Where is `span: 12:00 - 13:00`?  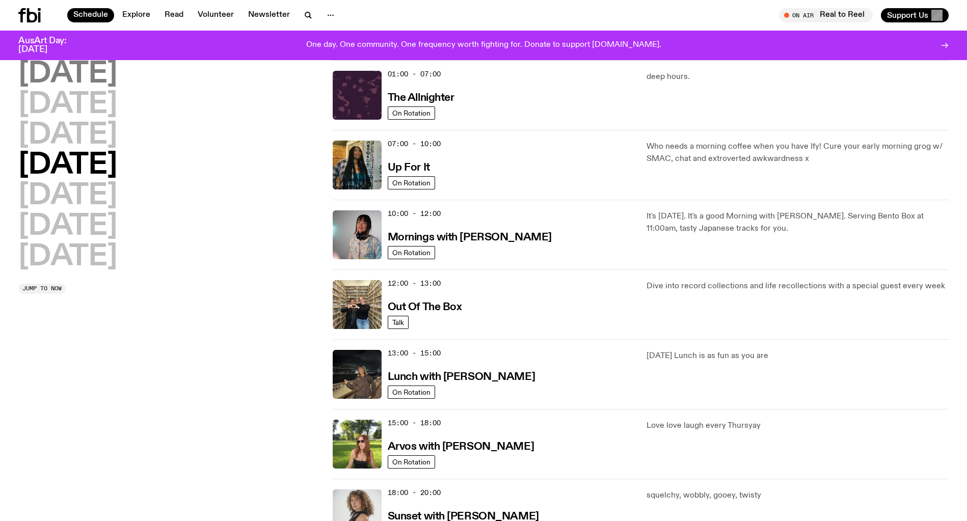 span: 12:00 - 13:00 is located at coordinates (414, 283).